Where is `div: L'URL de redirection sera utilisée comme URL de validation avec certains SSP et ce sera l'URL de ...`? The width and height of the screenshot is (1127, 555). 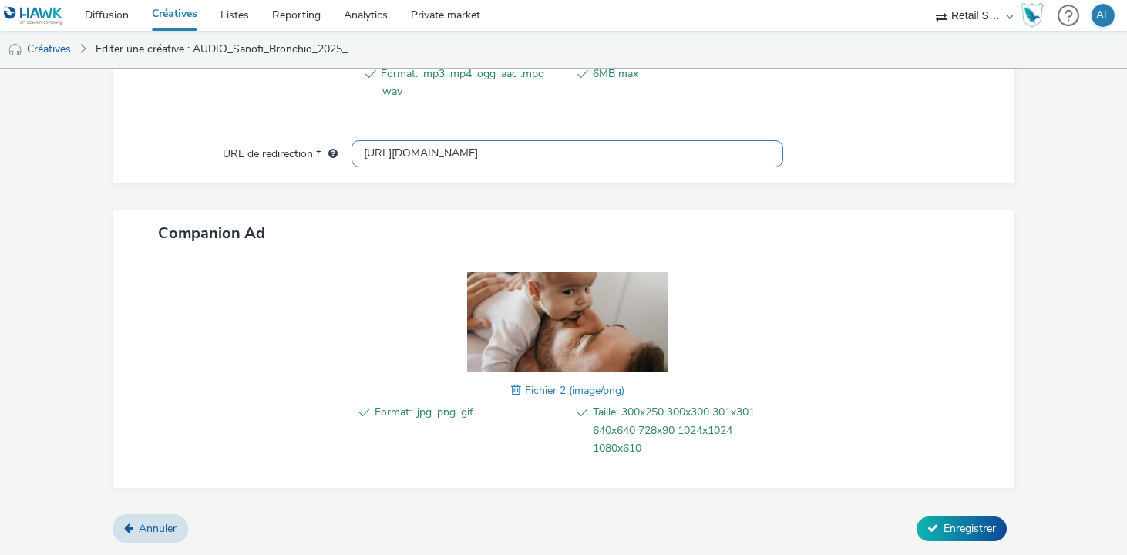 div: L'URL de redirection sera utilisée comme URL de validation avec certains SSP et ce sera l'URL de ... is located at coordinates (329, 154).